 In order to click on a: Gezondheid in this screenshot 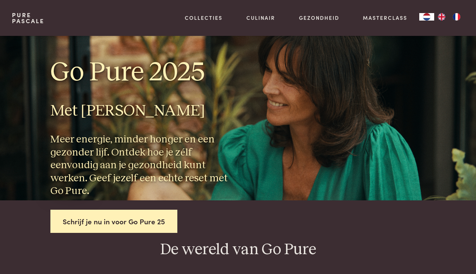, I will do `click(319, 18)`.